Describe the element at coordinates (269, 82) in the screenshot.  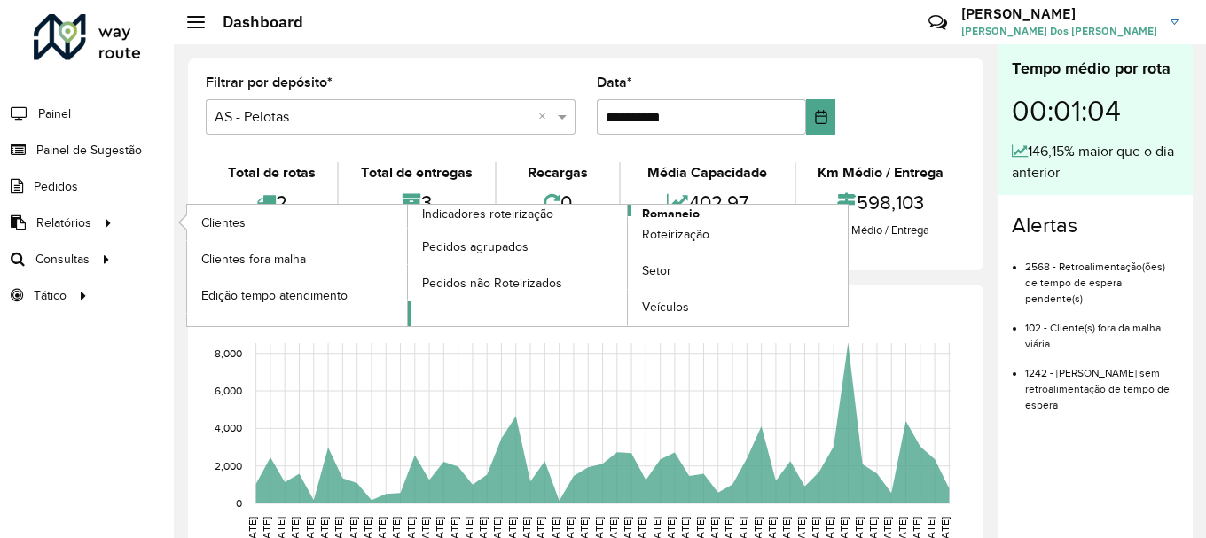
I see `label: Filtrar por depósito` at that location.